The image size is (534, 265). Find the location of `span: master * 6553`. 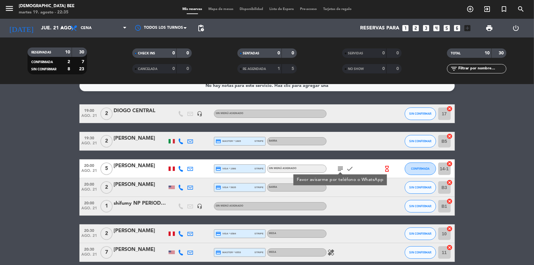

span: master * 6553 is located at coordinates (228, 253).